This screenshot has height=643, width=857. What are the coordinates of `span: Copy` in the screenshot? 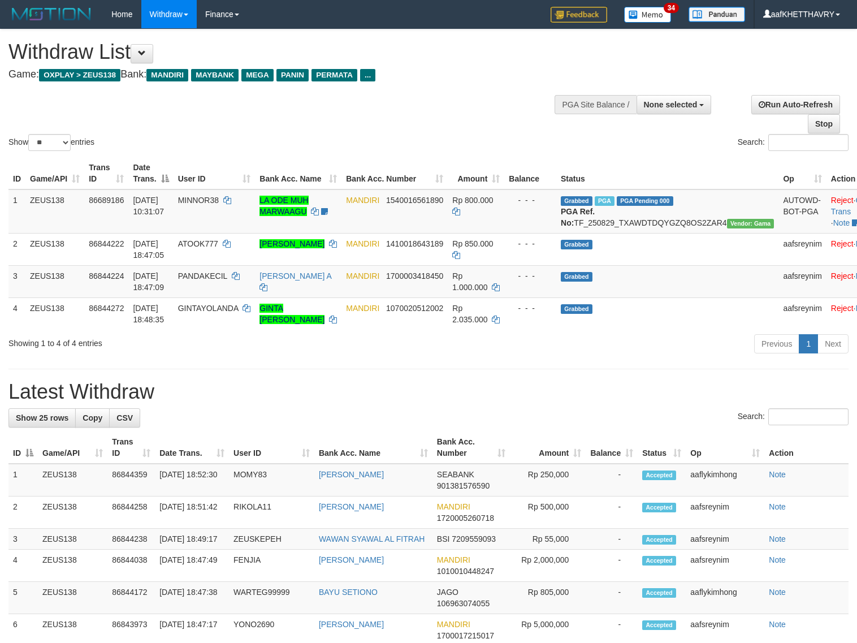 It's located at (92, 418).